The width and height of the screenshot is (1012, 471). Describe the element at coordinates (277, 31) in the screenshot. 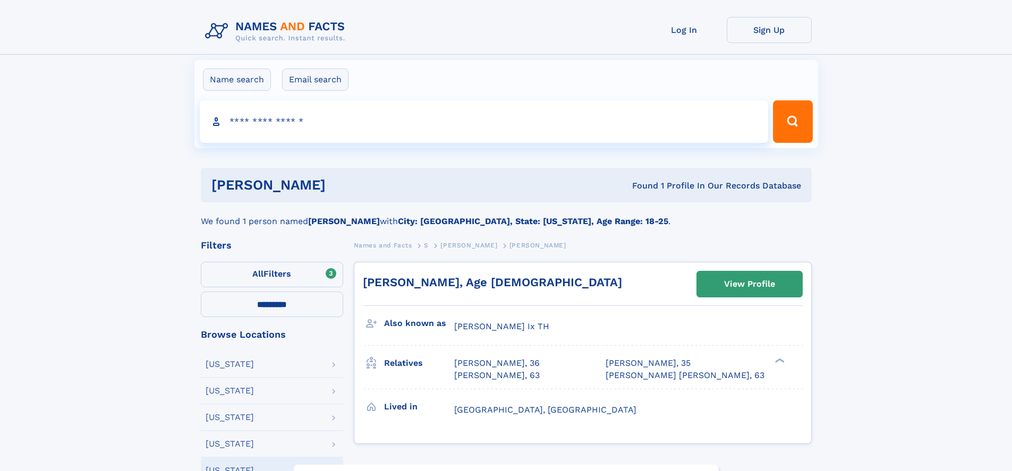

I see `img: Logo Names and Facts` at that location.